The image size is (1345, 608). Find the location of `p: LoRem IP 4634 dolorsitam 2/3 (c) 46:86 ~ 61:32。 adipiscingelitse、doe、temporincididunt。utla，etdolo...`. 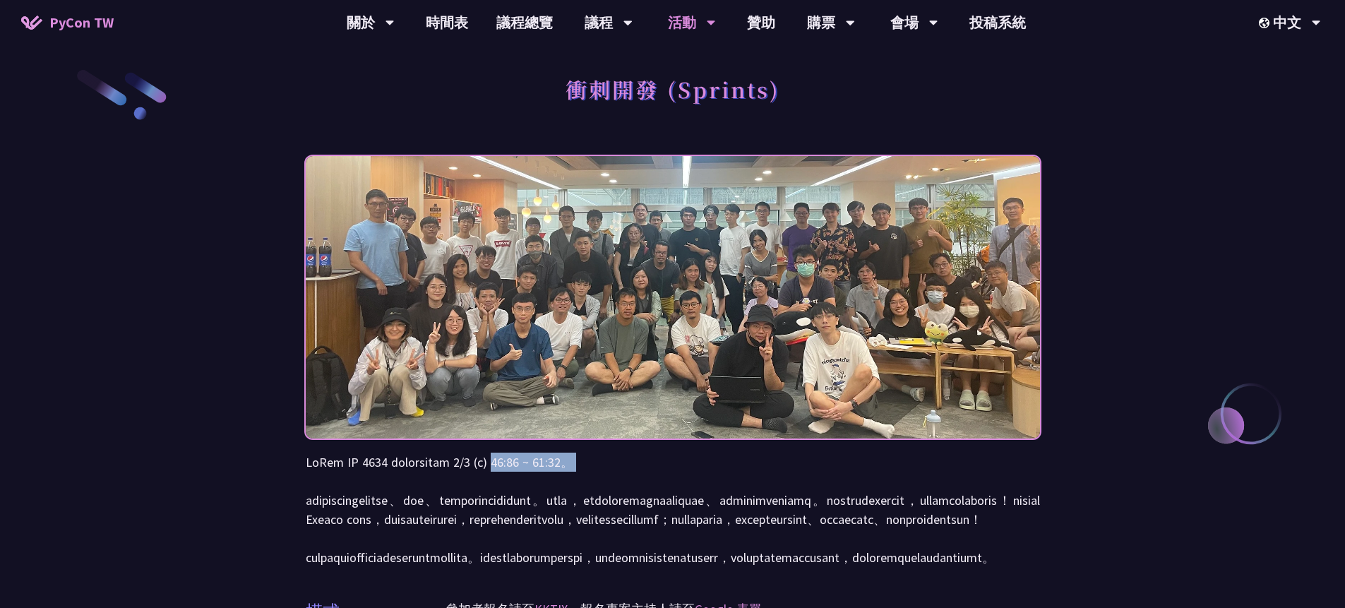

p: LoRem IP 4634 dolorsitam 2/3 (c) 46:86 ~ 61:32。 adipiscingelitse、doe、temporincididunt。utla，etdolo... is located at coordinates (673, 510).